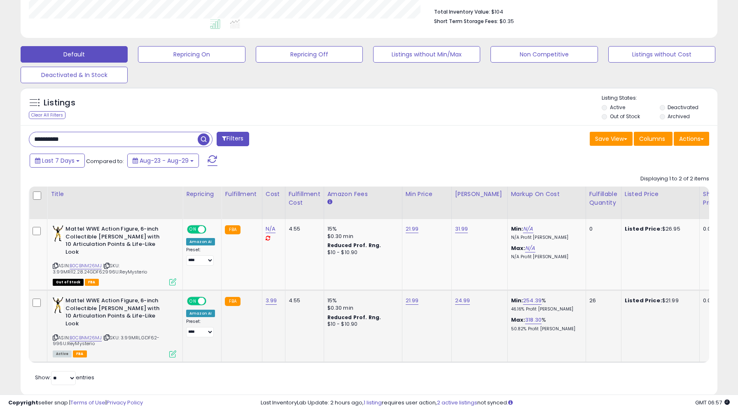 The image size is (738, 411). Describe the element at coordinates (271, 301) in the screenshot. I see `a: 3.99` at that location.